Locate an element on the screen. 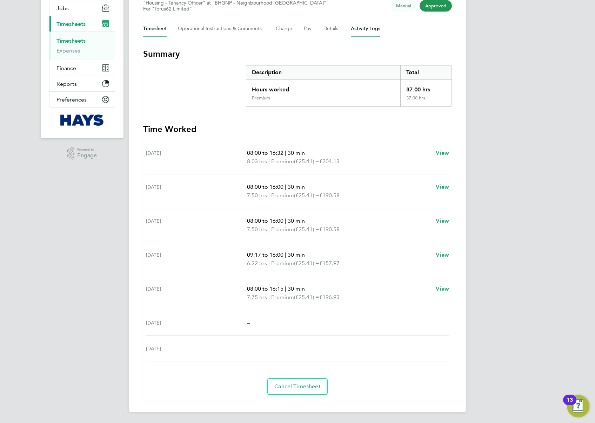 The image size is (595, 423). span: 08:00 to 16:15 is located at coordinates (265, 289).